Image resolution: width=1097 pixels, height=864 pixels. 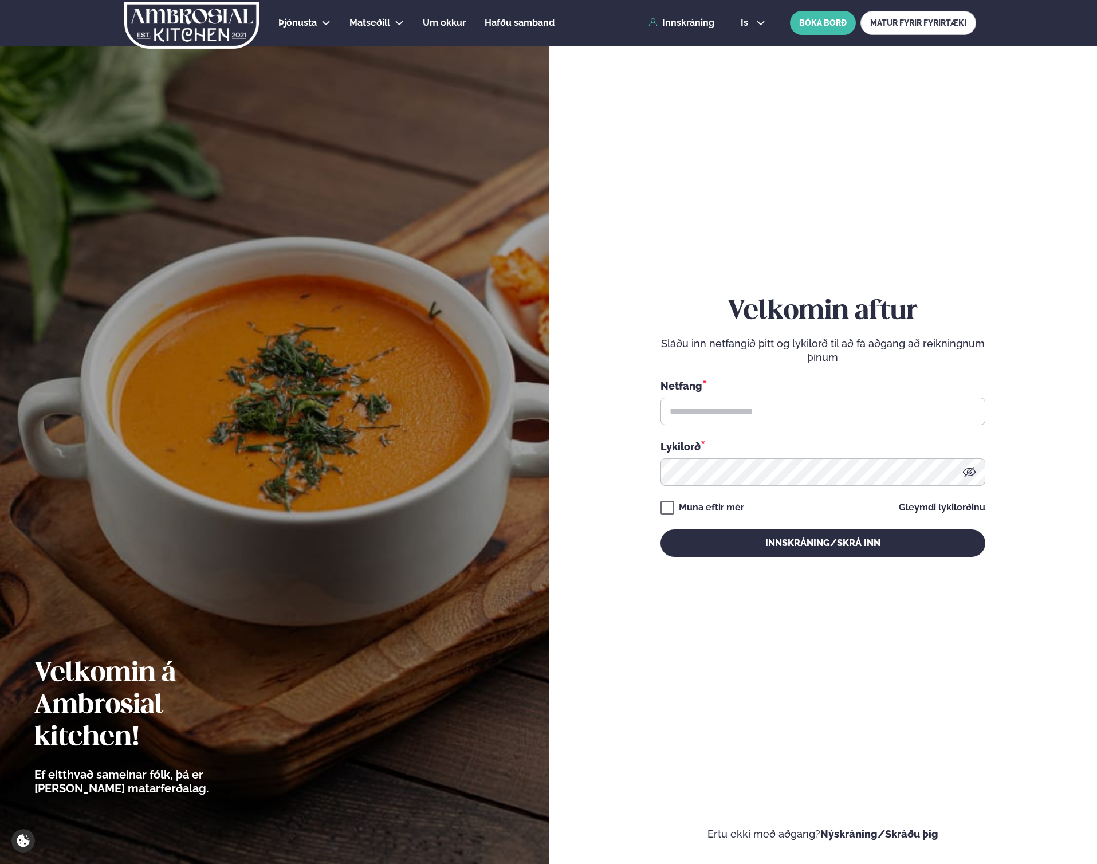 I want to click on p: Ertu ekki með aðgang?, so click(x=823, y=834).